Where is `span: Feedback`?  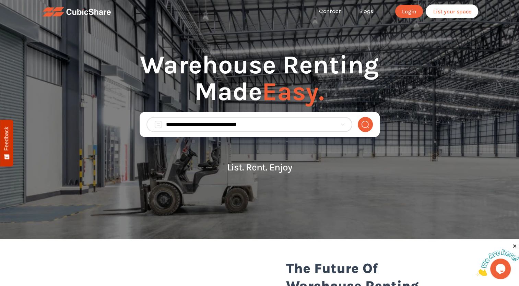
span: Feedback is located at coordinates (7, 139).